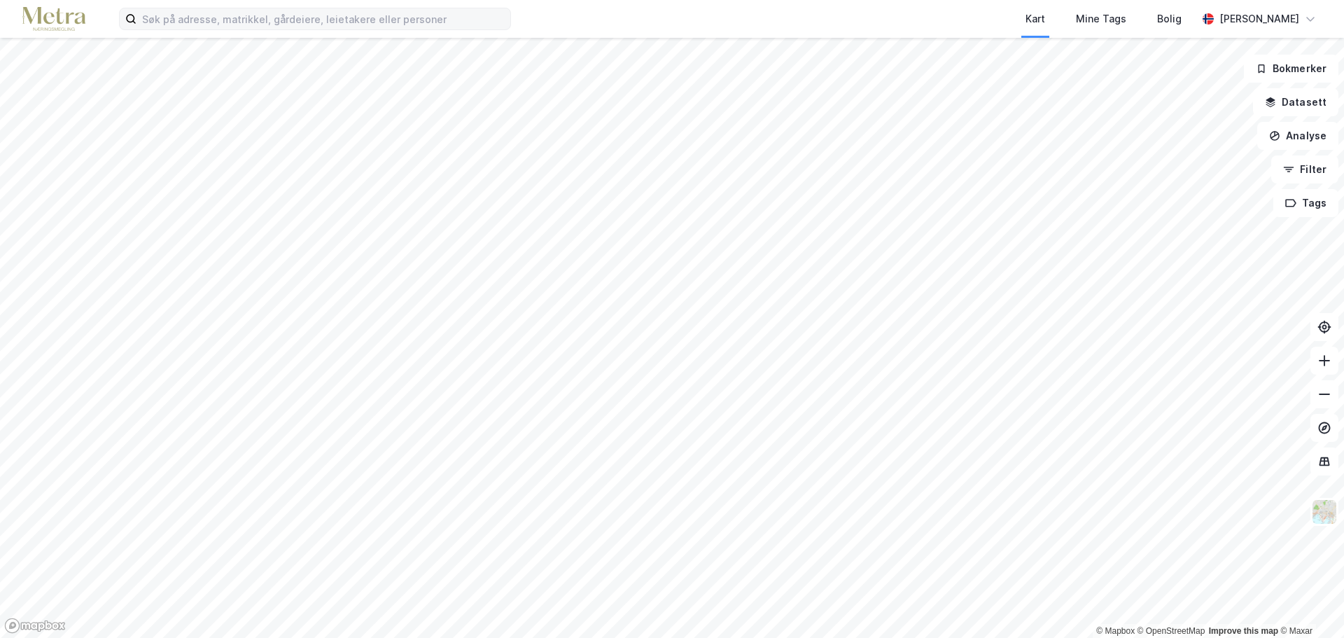 The image size is (1344, 638). What do you see at coordinates (1171, 631) in the screenshot?
I see `a: OpenStreetMap` at bounding box center [1171, 631].